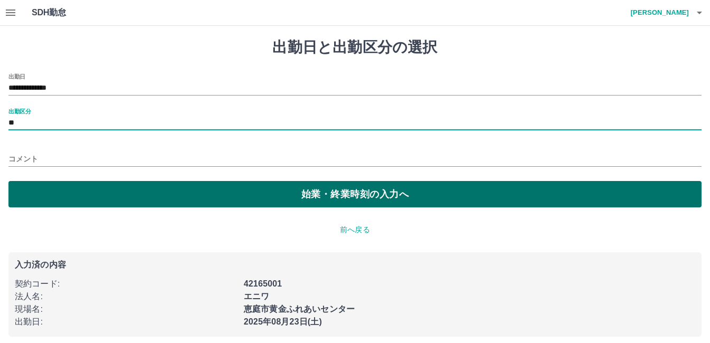 The image size is (710, 343). I want to click on label: 出勤日, so click(17, 76).